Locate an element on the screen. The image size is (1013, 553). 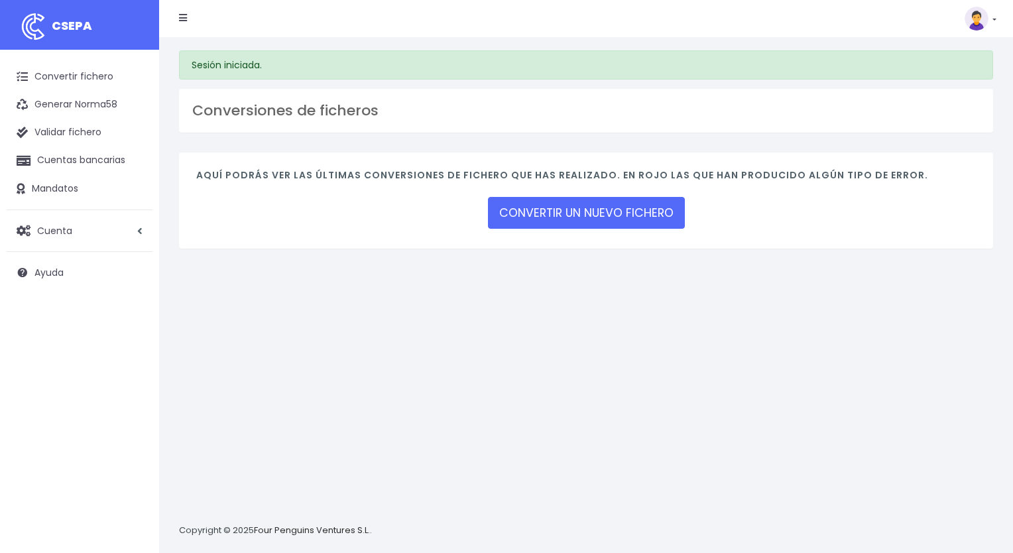
span: Ayuda is located at coordinates (49, 273).